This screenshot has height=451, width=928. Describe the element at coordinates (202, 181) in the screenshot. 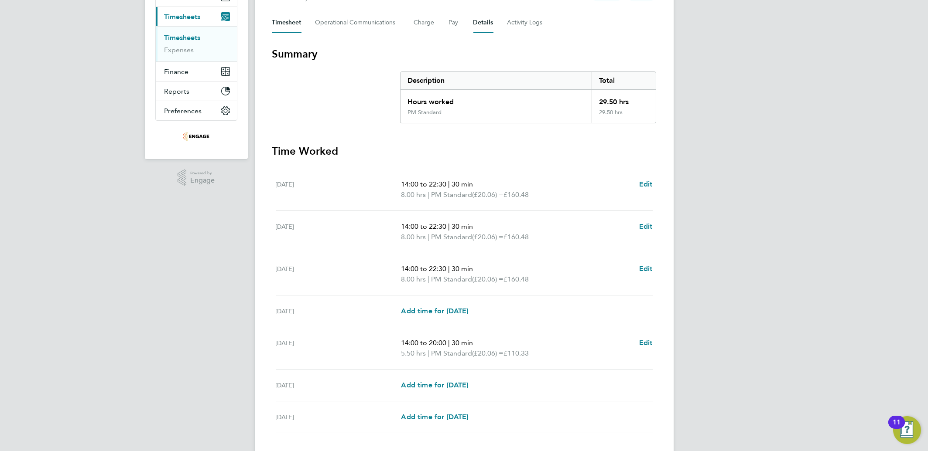

I see `span: Engage` at that location.